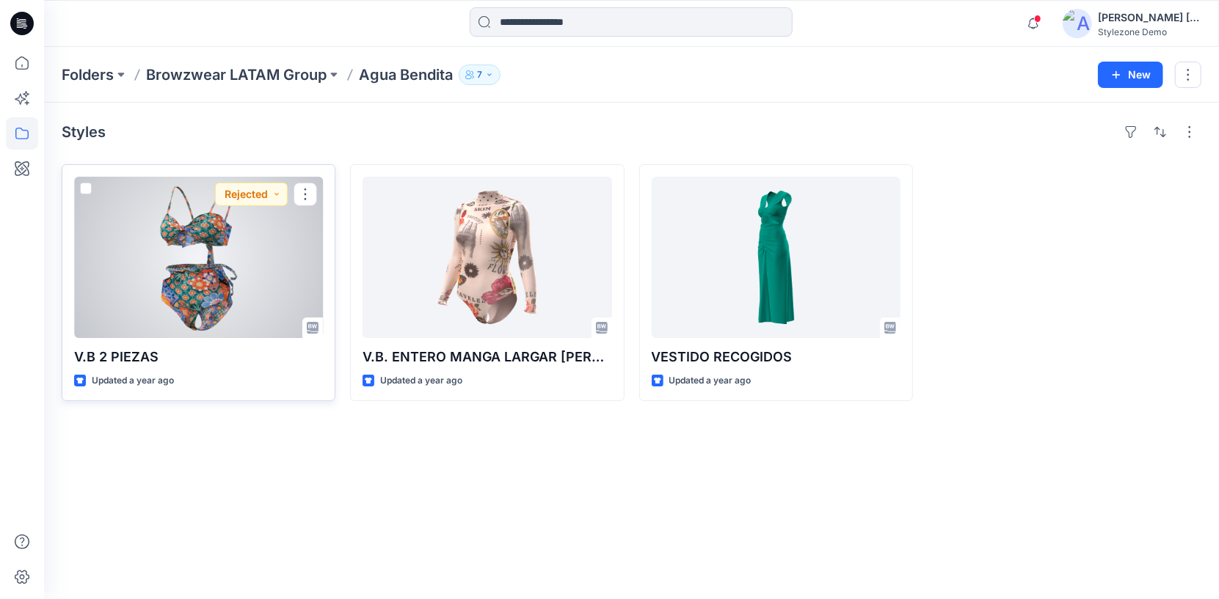  What do you see at coordinates (236, 75) in the screenshot?
I see `p: Browzwear LATAM Group` at bounding box center [236, 75].